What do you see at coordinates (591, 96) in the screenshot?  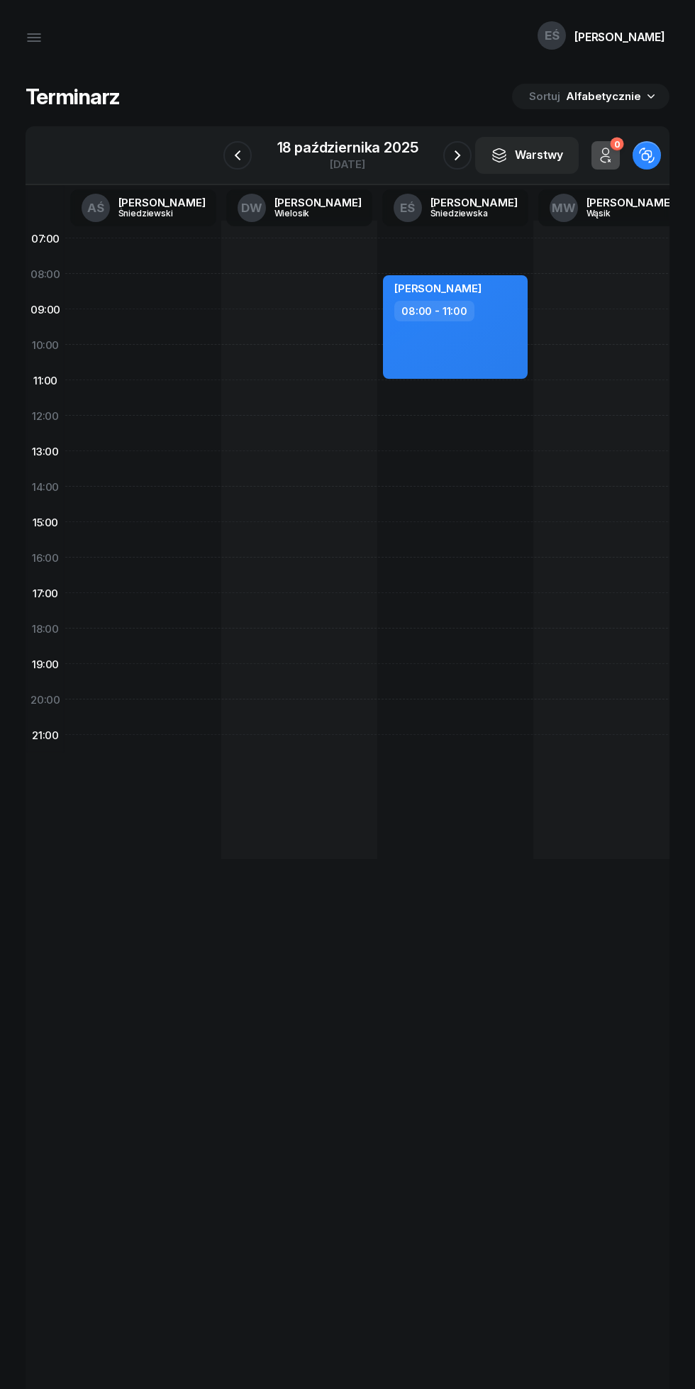 I see `button: Sortuj Alfabetycznie` at bounding box center [591, 96].